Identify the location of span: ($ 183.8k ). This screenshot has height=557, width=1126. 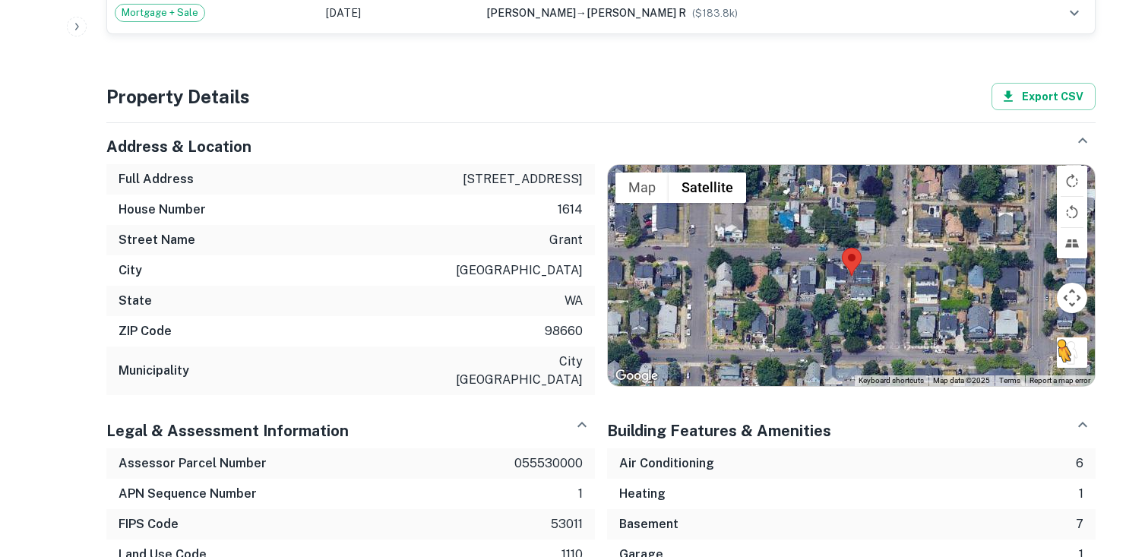
(715, 13).